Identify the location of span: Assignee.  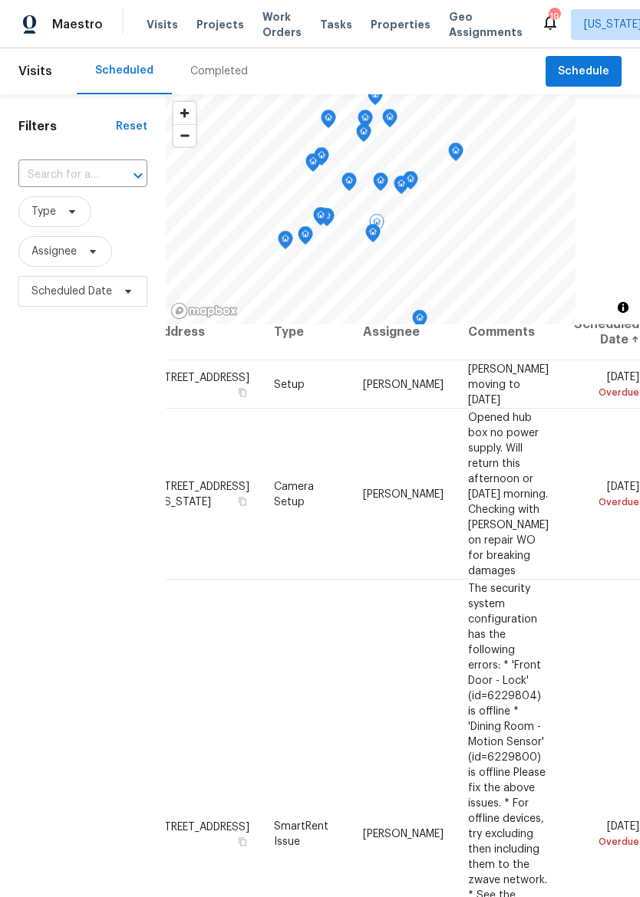
(54, 252).